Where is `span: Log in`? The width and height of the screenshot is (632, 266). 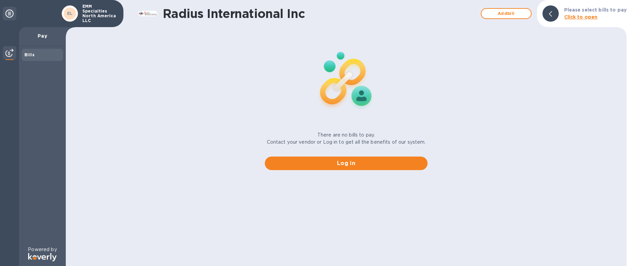 span: Log in is located at coordinates (346, 163).